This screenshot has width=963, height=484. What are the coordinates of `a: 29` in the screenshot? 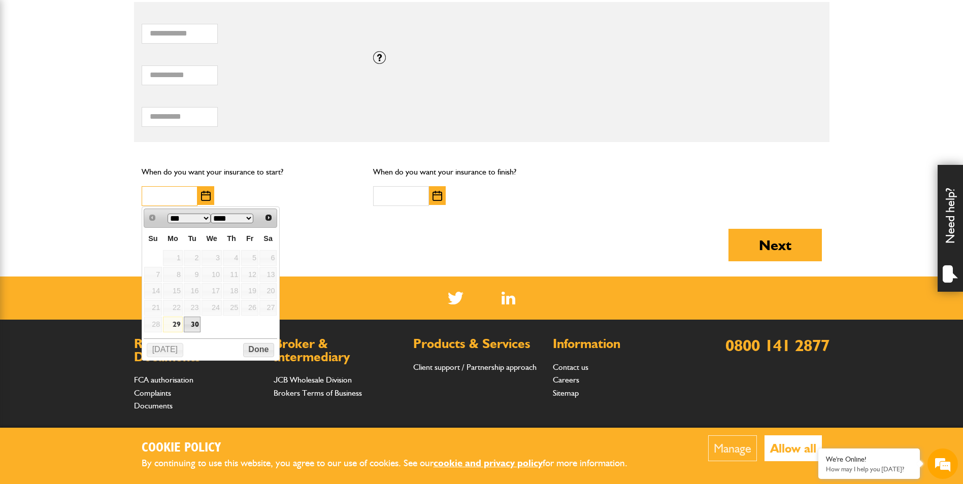 It's located at (173, 324).